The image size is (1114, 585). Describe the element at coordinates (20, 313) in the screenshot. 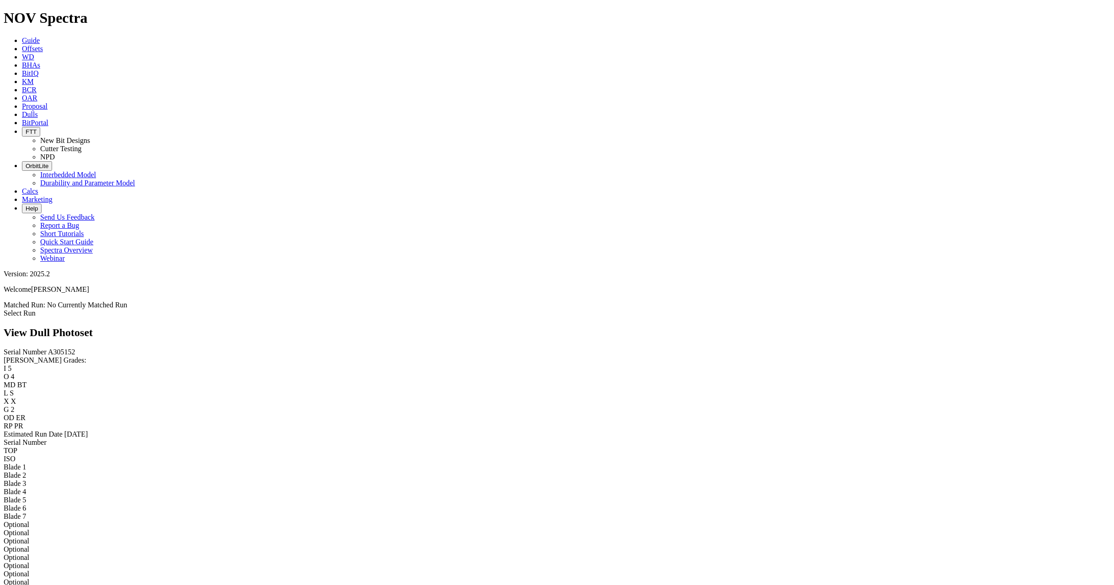

I see `a: Select Run` at that location.